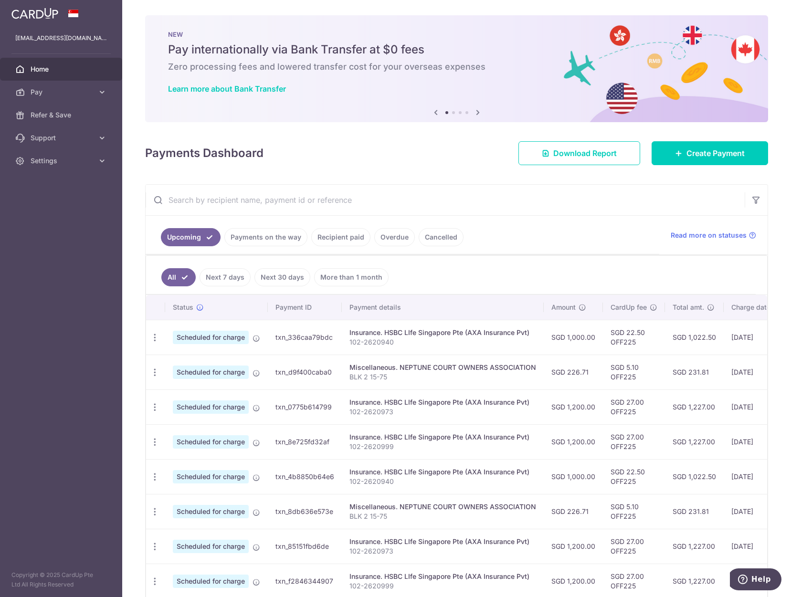  What do you see at coordinates (351, 277) in the screenshot?
I see `a: More than 1 month` at bounding box center [351, 277].